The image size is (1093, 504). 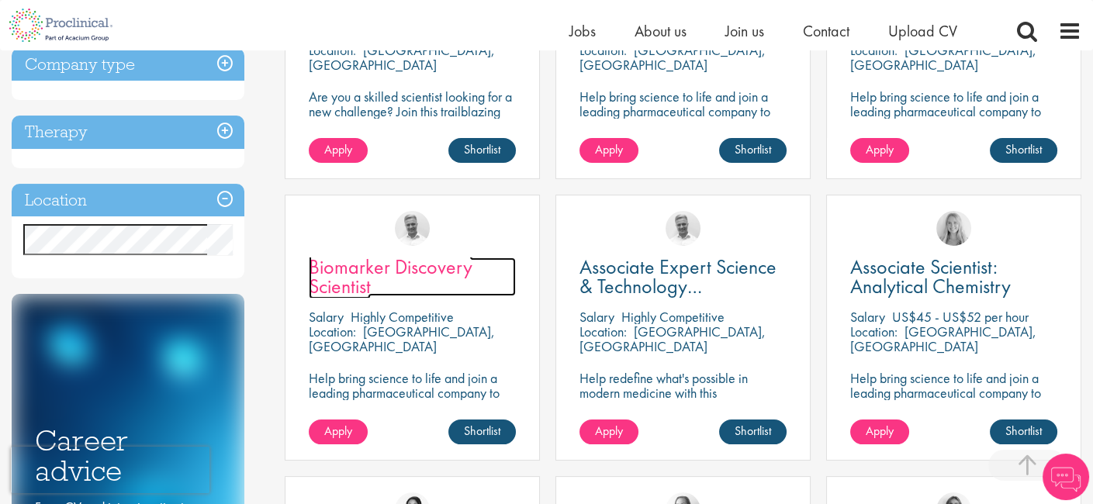 What do you see at coordinates (827, 31) in the screenshot?
I see `span: Contact` at bounding box center [827, 31].